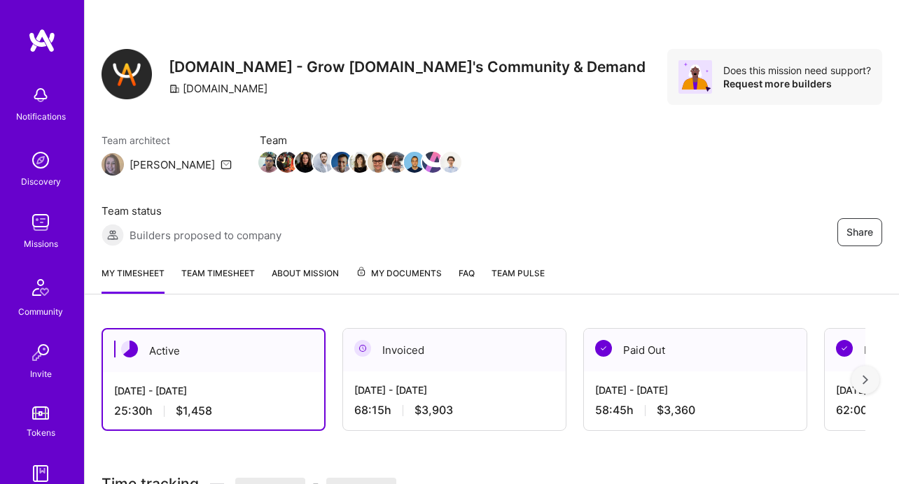 Image resolution: width=899 pixels, height=484 pixels. What do you see at coordinates (41, 288) in the screenshot?
I see `img: Community` at bounding box center [41, 288].